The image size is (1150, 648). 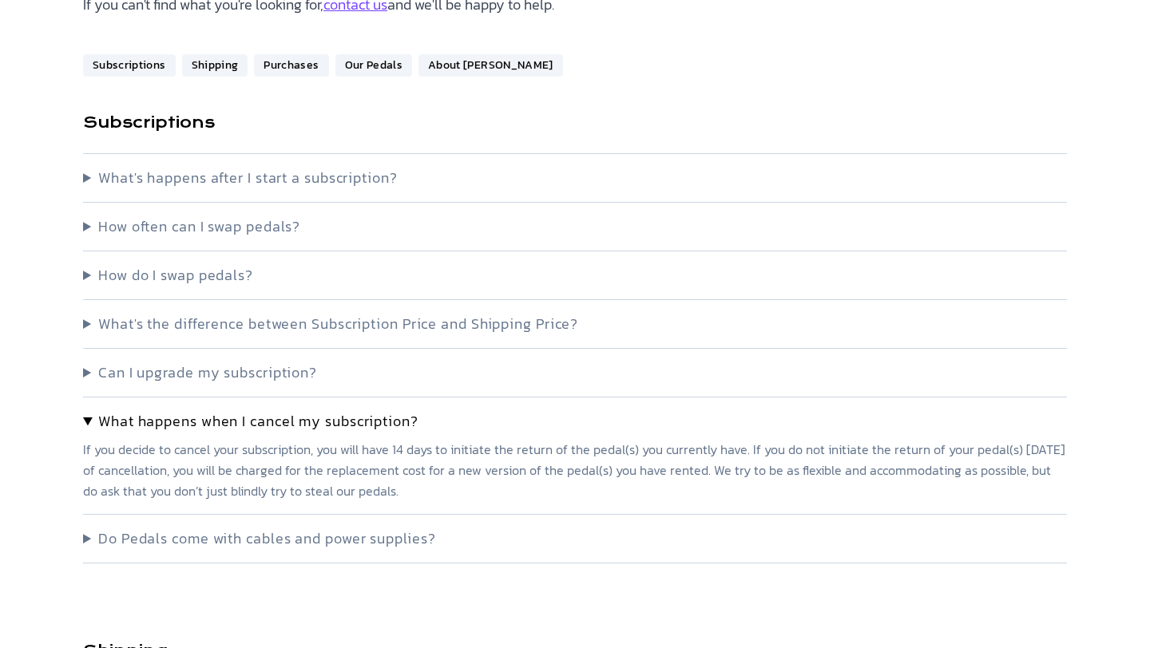 I want to click on summary: How do I swap pedals?, so click(x=575, y=275).